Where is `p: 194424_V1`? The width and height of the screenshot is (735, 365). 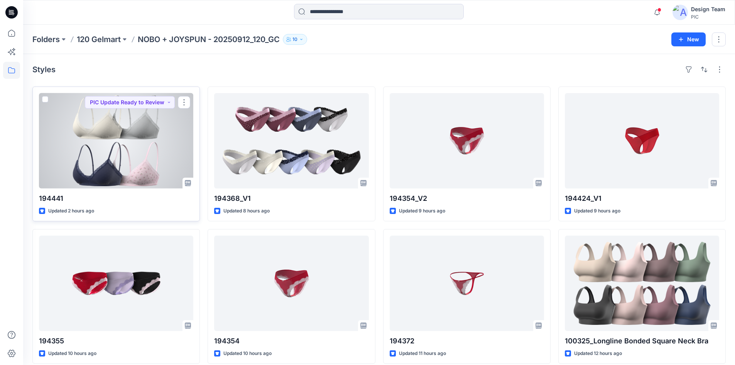
p: 194424_V1 is located at coordinates (642, 198).